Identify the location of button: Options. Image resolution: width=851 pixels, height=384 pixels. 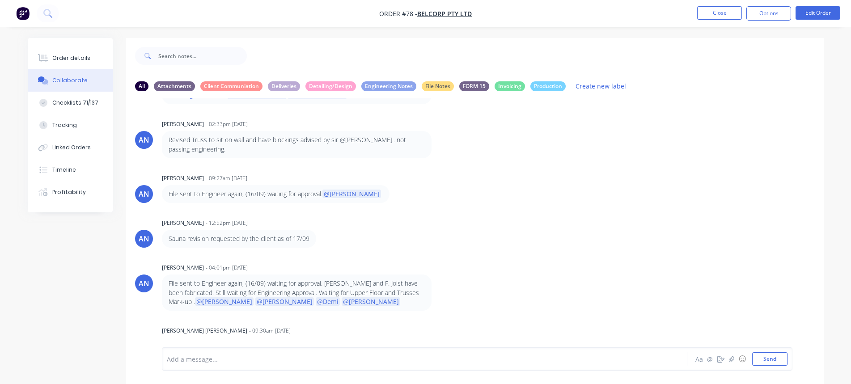
(769, 13).